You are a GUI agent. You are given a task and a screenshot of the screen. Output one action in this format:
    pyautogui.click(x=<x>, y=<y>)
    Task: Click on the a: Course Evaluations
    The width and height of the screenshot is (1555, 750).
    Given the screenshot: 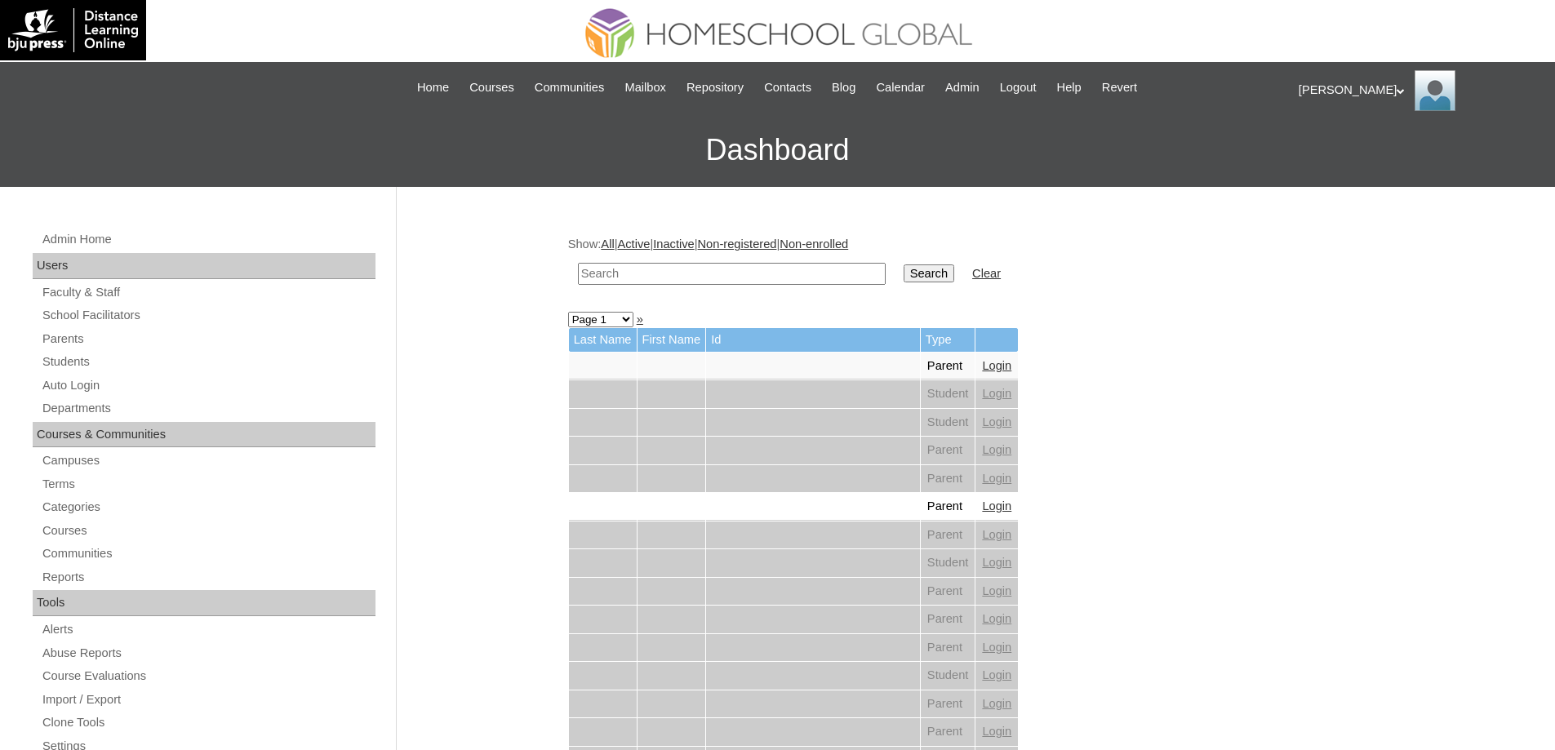 What is the action you would take?
    pyautogui.click(x=208, y=676)
    